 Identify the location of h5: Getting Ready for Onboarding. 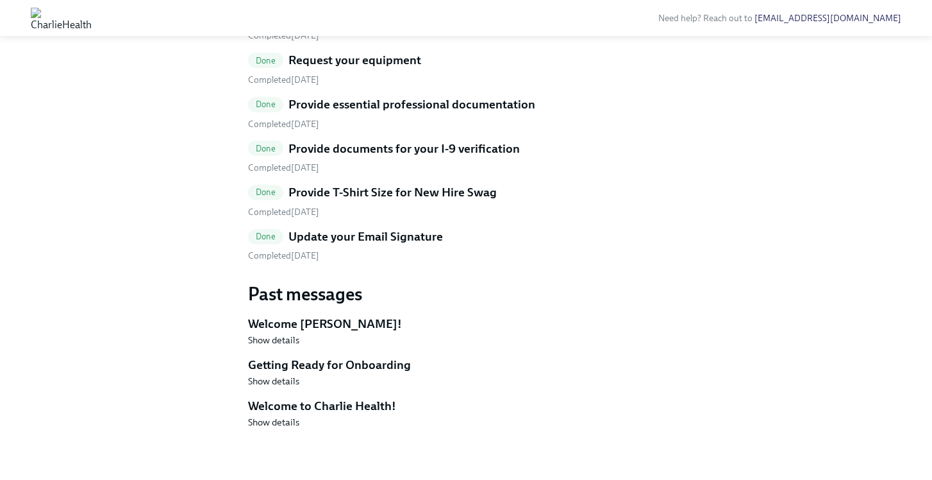
(466, 365).